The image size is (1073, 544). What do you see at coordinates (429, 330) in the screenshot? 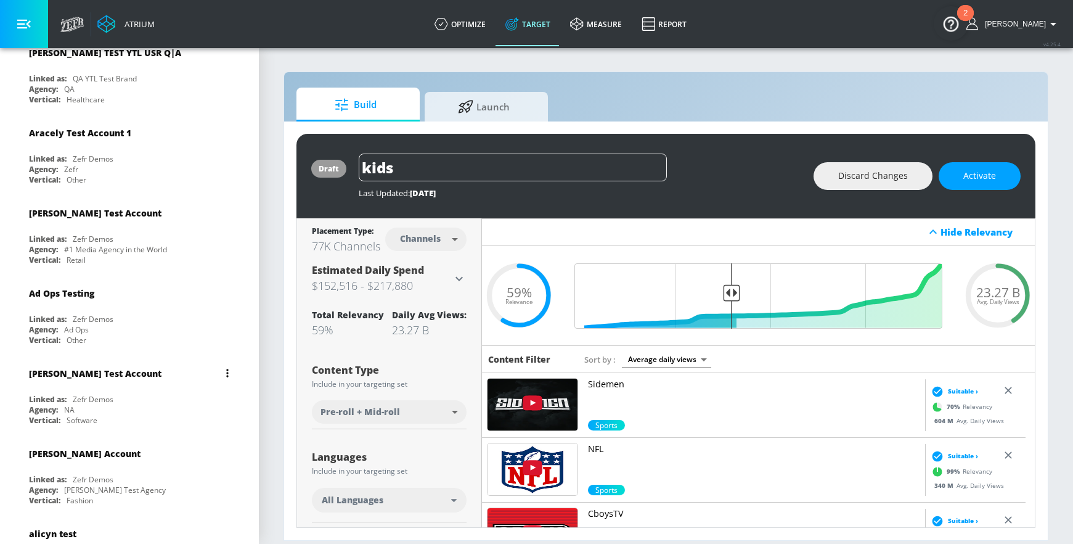
I see `div: 23.27 B` at bounding box center [429, 330].